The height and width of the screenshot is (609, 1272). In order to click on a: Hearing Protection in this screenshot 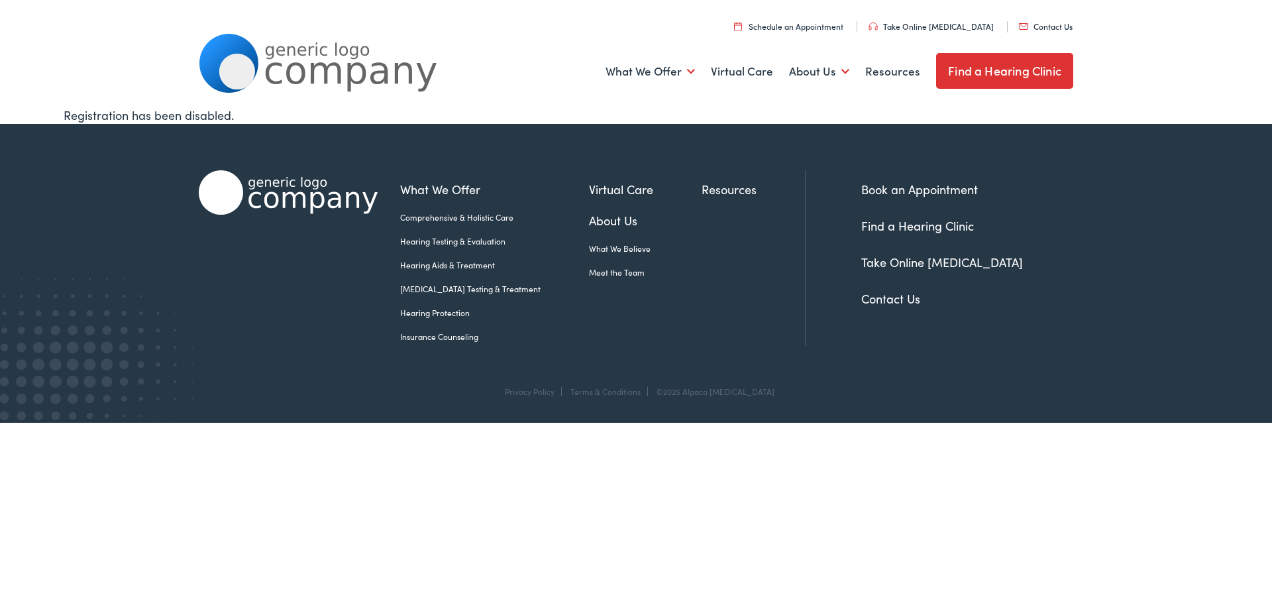, I will do `click(494, 313)`.